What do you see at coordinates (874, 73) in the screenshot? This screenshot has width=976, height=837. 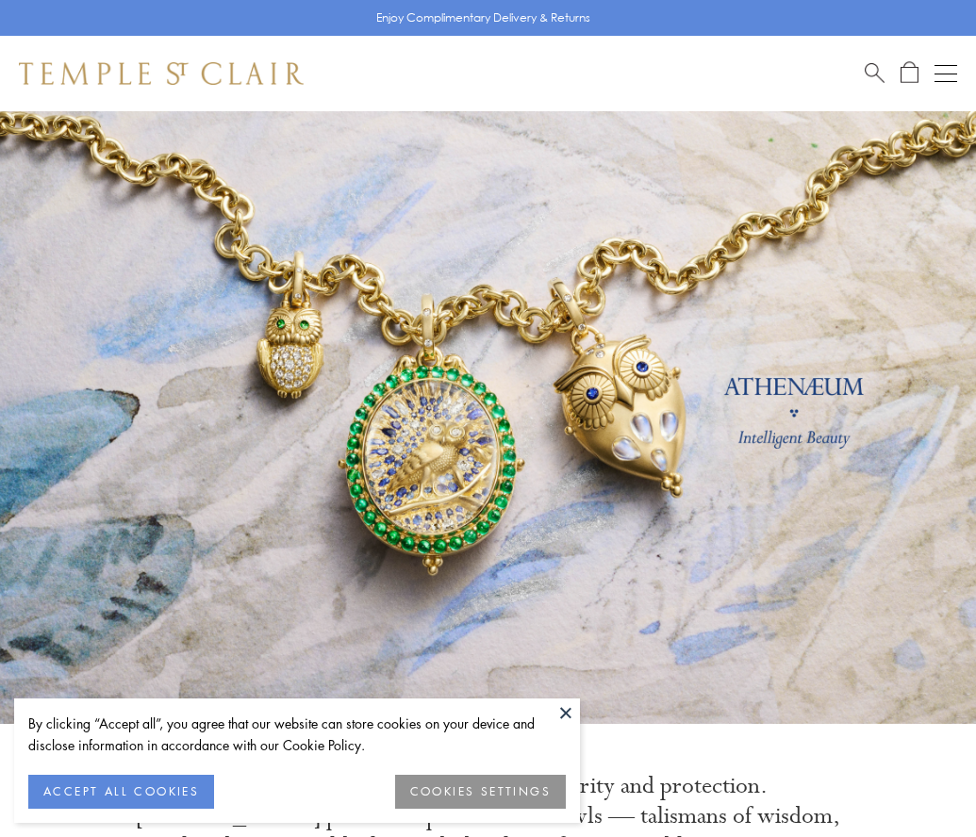 I see `a: Search` at bounding box center [874, 73].